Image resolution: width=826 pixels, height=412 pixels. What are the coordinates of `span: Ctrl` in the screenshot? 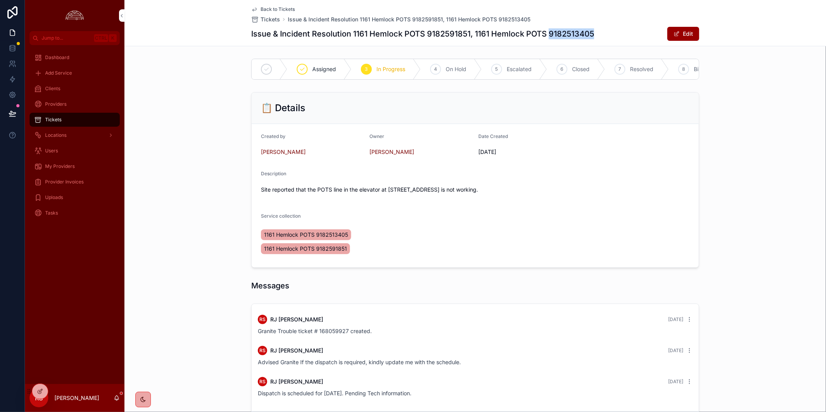 It's located at (101, 38).